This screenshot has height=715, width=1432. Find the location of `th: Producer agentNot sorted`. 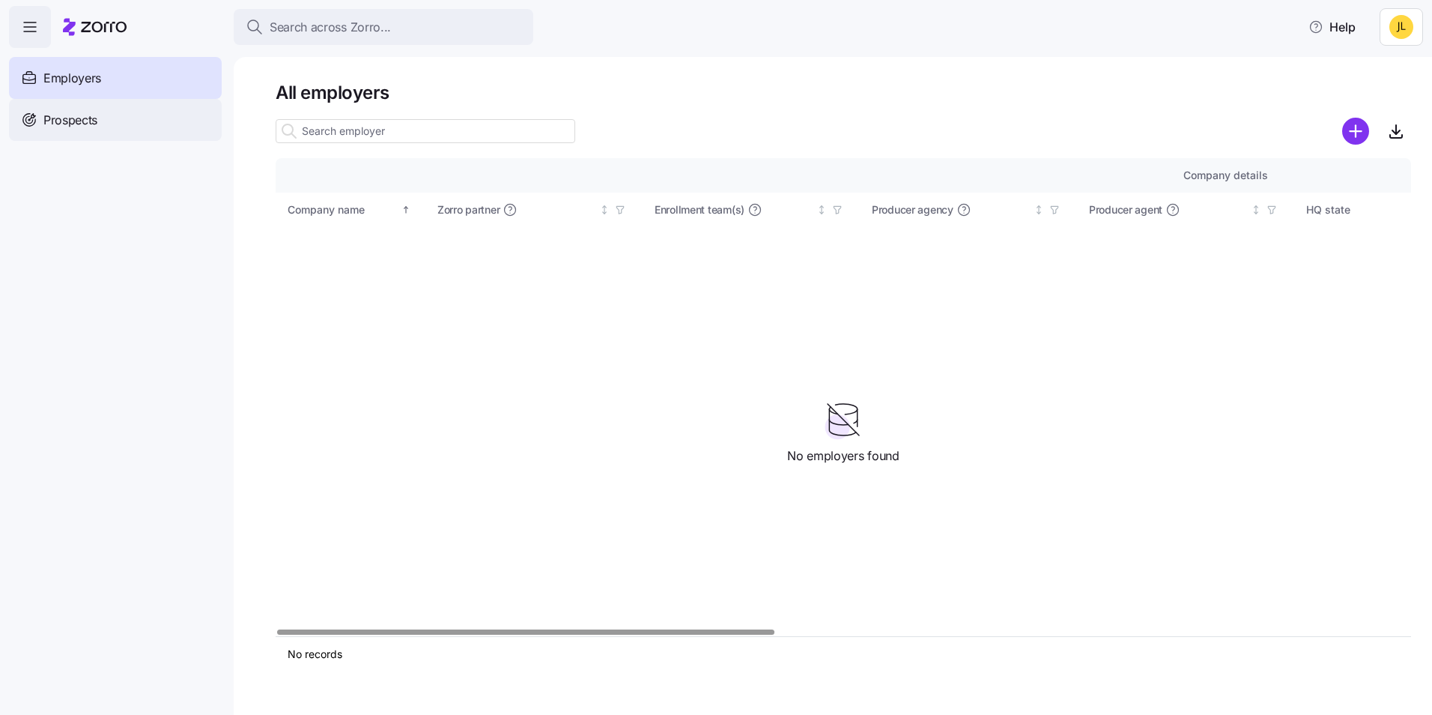

th: Producer agentNot sorted is located at coordinates (1186, 210).